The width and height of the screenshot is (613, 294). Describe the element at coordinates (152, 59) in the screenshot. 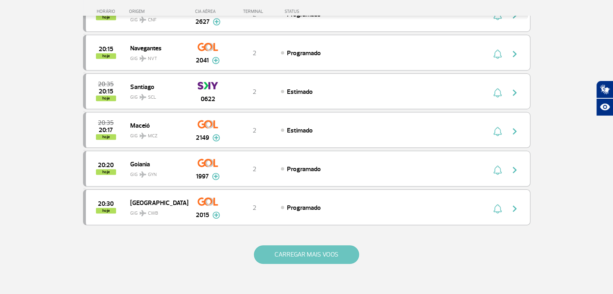

I see `span: NVT` at that location.